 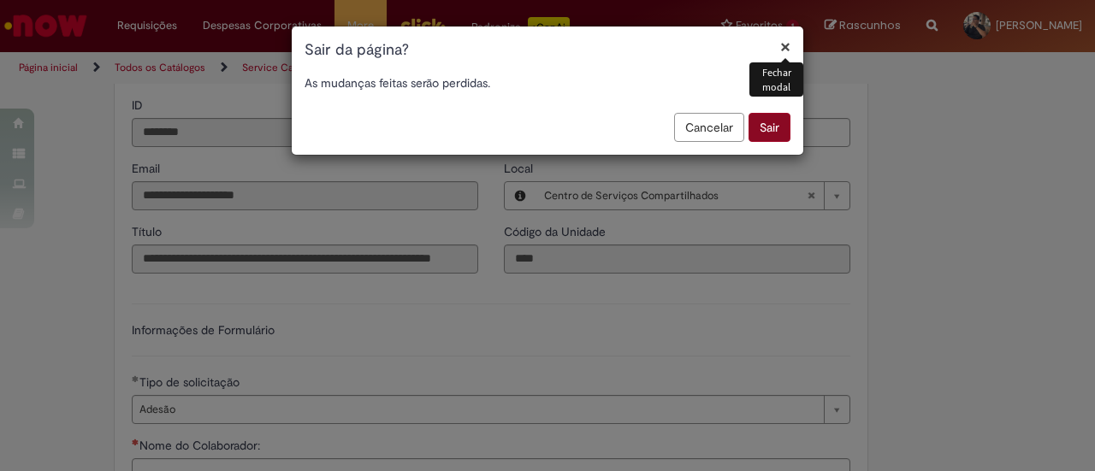 I want to click on div: Fechar modal, so click(x=776, y=80).